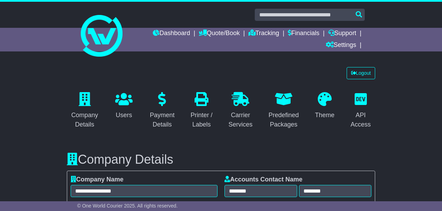  I want to click on a: Users, so click(124, 106).